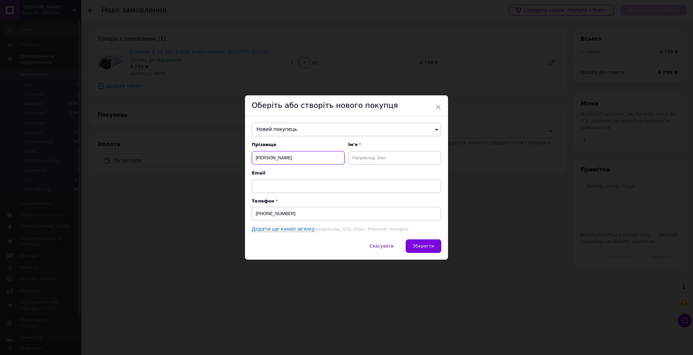 This screenshot has width=693, height=355. Describe the element at coordinates (346, 214) in the screenshot. I see `input: +38 096 0000000` at that location.